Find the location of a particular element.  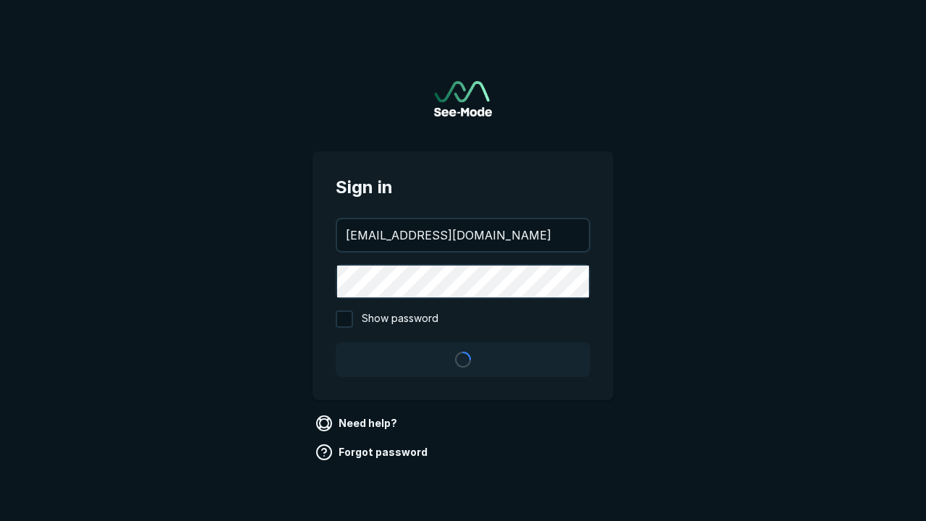

input: your@email.com is located at coordinates (463, 235).